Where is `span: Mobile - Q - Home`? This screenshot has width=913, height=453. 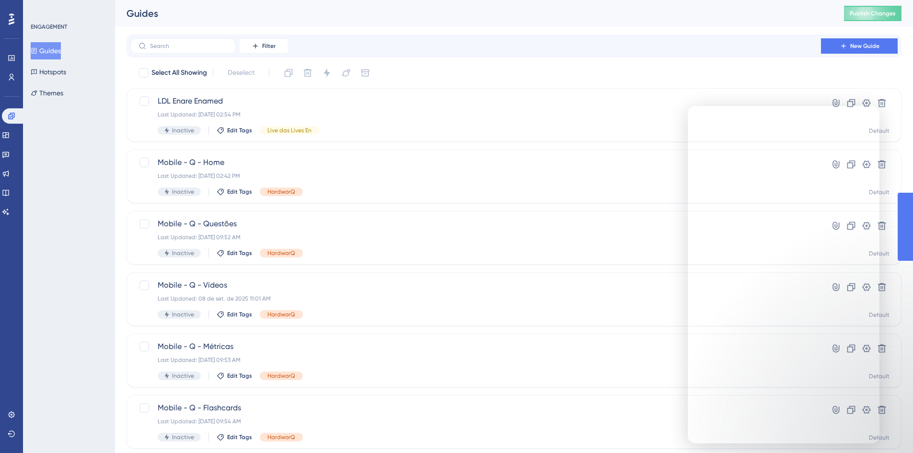 span: Mobile - Q - Home is located at coordinates (475, 162).